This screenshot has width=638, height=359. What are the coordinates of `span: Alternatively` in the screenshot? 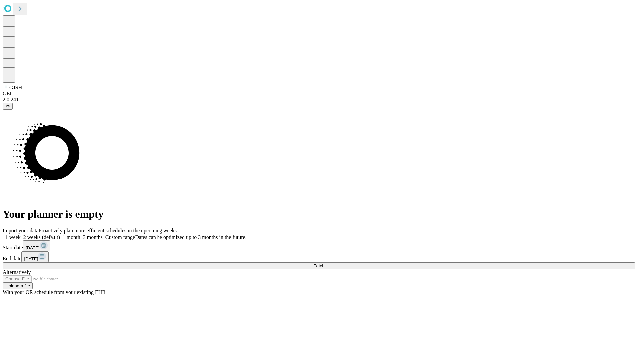 It's located at (17, 272).